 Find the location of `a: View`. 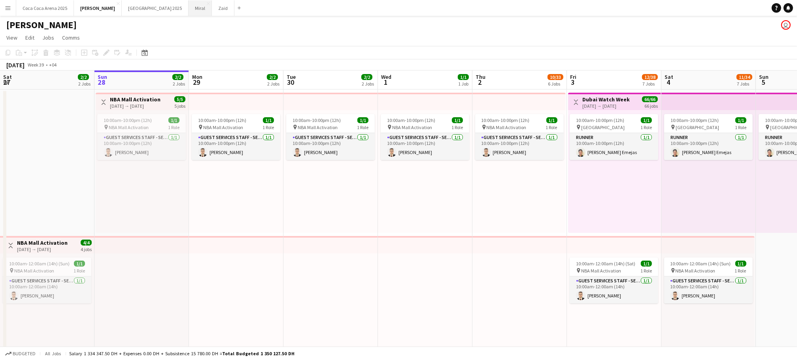

a: View is located at coordinates (12, 38).